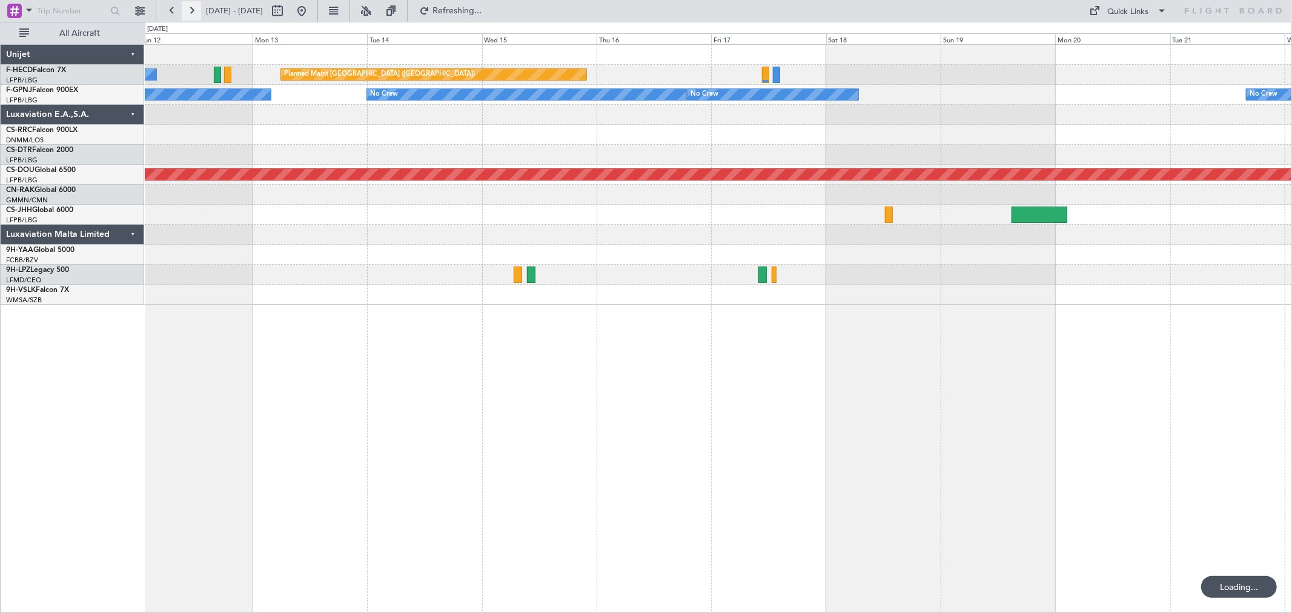 This screenshot has height=613, width=1292. What do you see at coordinates (1239, 587) in the screenshot?
I see `div: Loading...` at bounding box center [1239, 587].